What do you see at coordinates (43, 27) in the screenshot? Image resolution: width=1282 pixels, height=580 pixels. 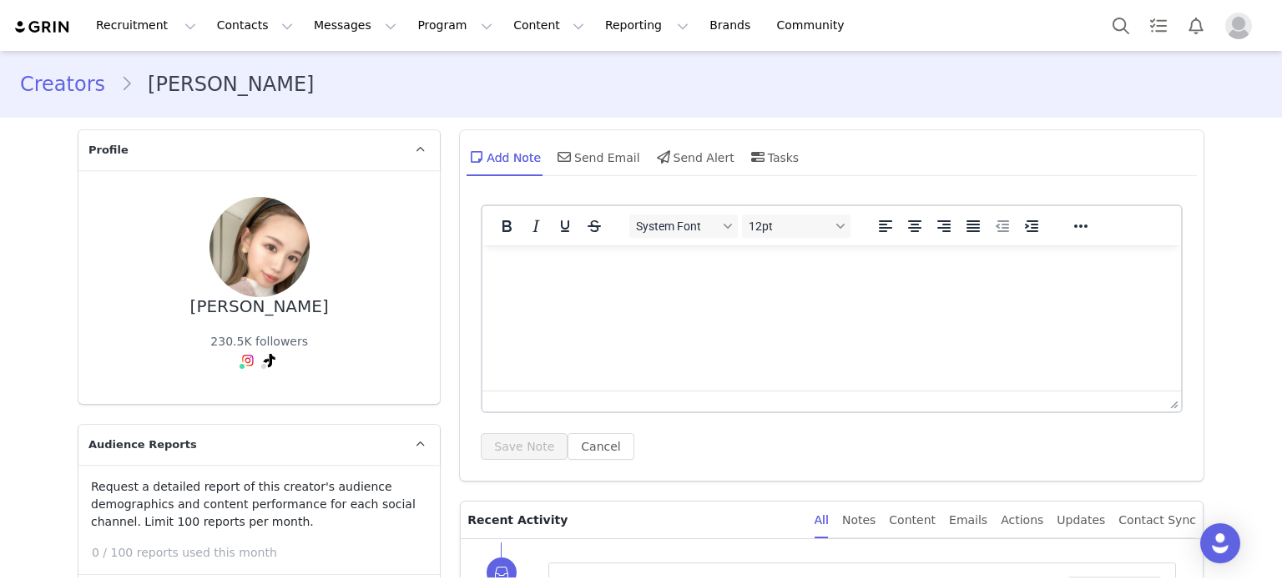 I see `img: grin logo` at bounding box center [43, 27].